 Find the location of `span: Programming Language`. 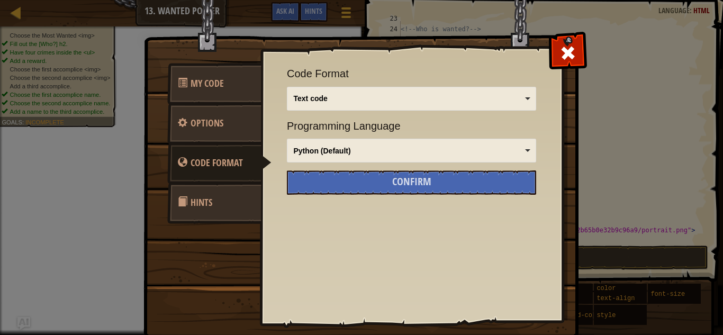

span: Programming Language is located at coordinates (411, 126).